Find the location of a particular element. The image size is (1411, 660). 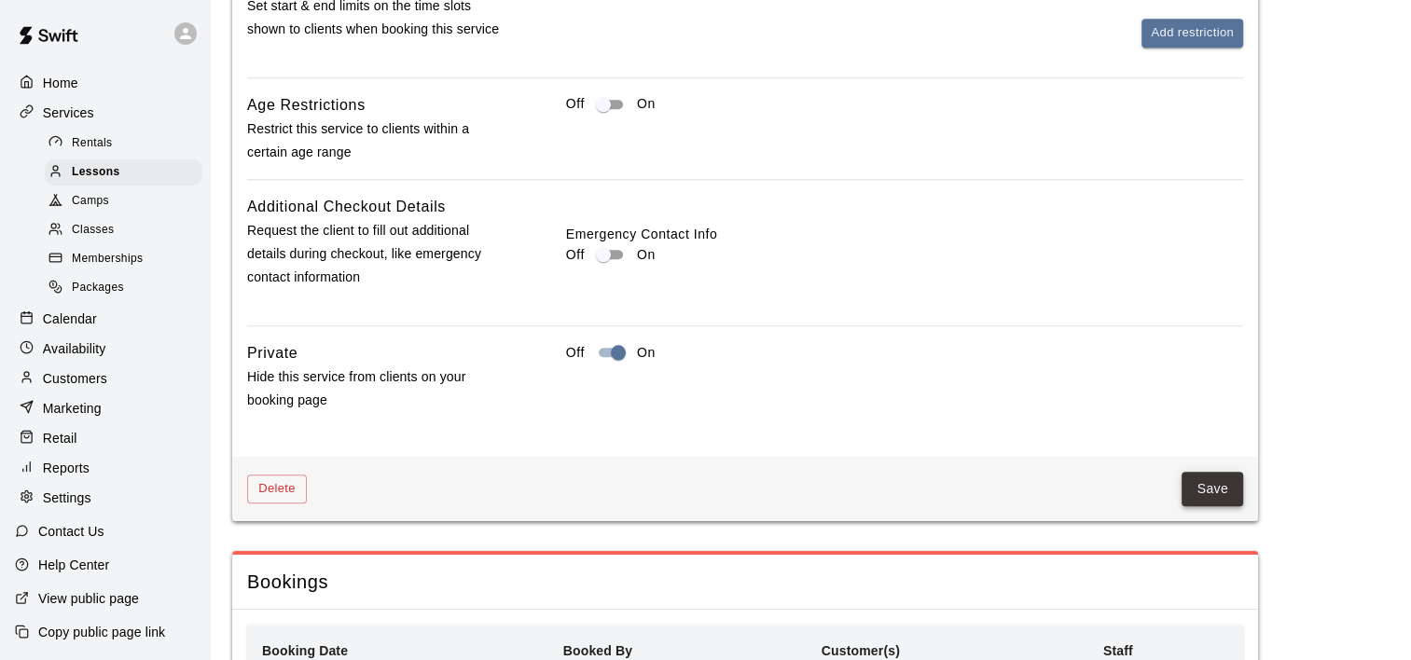

span: Camps is located at coordinates (90, 202).